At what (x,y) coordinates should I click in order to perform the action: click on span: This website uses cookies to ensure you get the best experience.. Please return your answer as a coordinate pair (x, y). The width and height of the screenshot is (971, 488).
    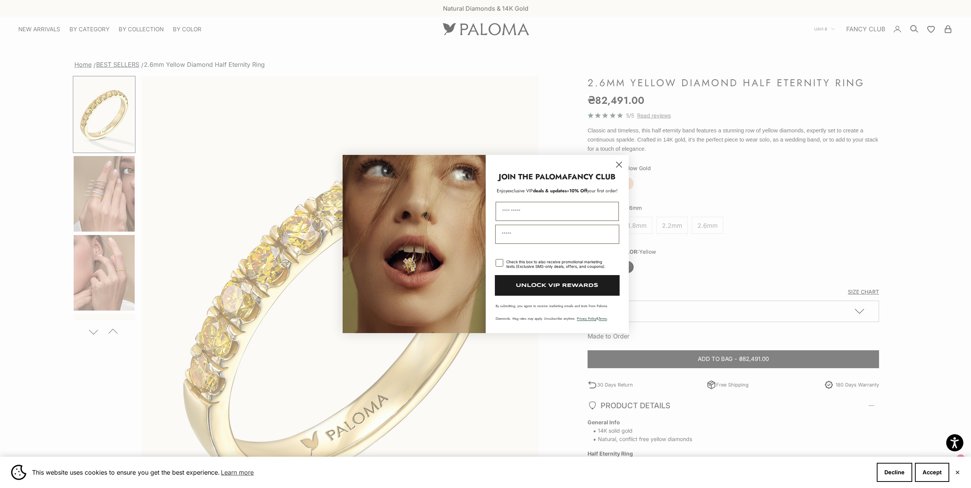
    Looking at the image, I should click on (451, 472).